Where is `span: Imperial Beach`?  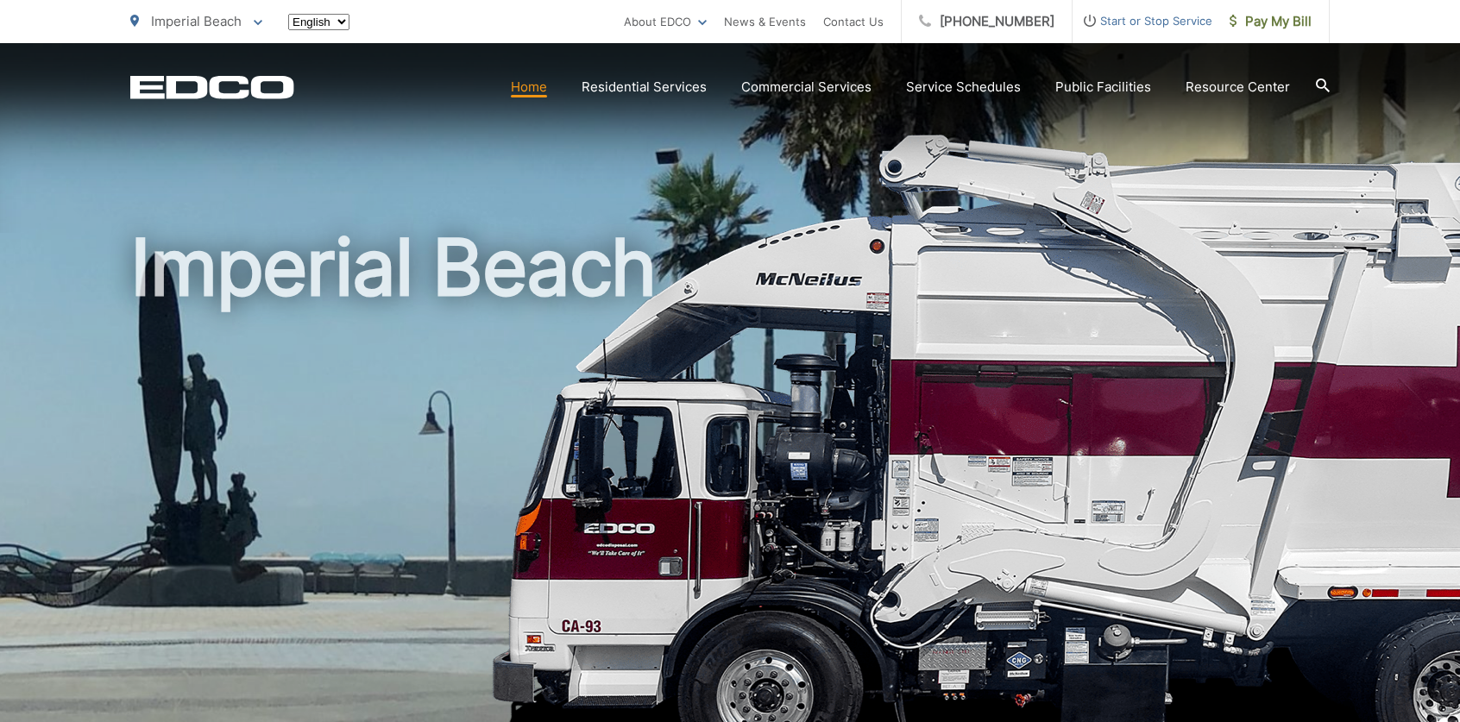
span: Imperial Beach is located at coordinates (196, 21).